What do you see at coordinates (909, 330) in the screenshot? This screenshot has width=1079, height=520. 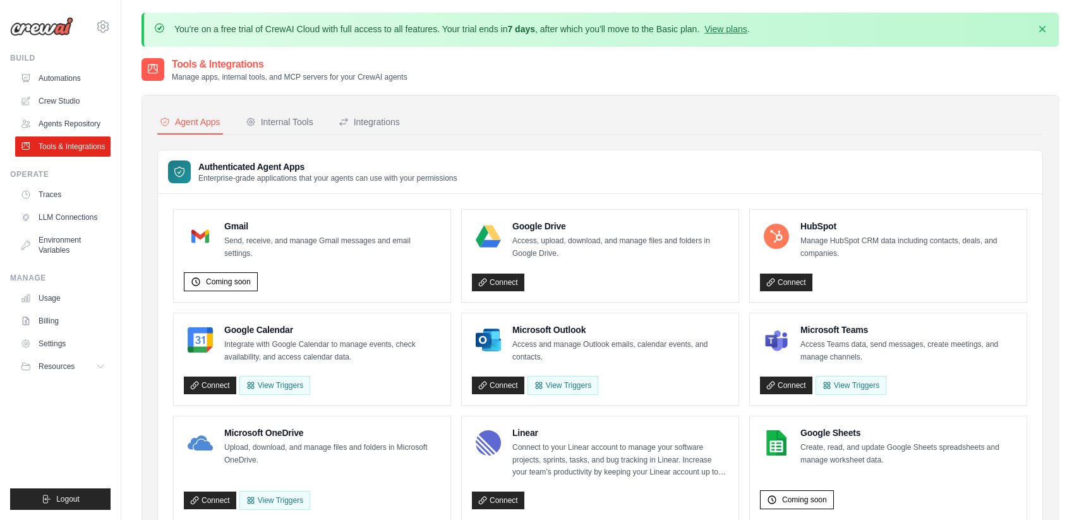 I see `h4: Microsoft Teams` at bounding box center [909, 330].